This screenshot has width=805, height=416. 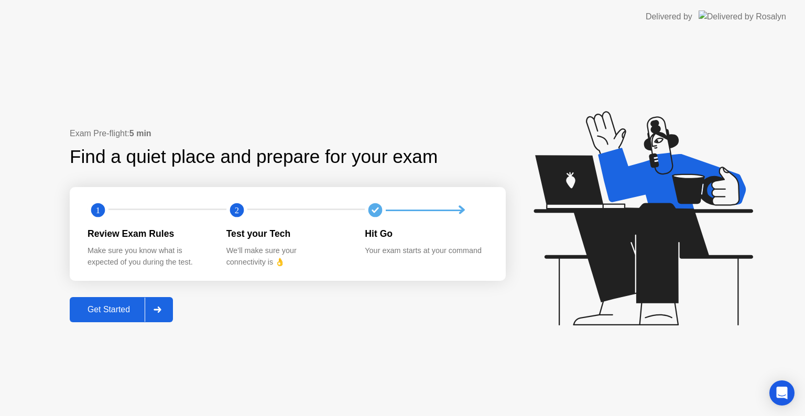 I want to click on button: Get Started, so click(x=121, y=310).